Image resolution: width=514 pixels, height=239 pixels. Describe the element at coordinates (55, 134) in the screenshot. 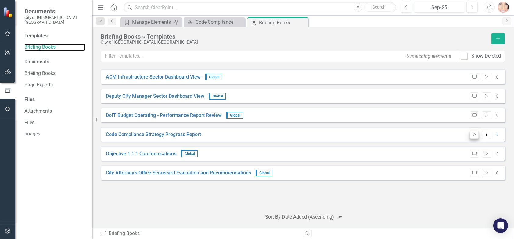

I see `a: Images` at that location.